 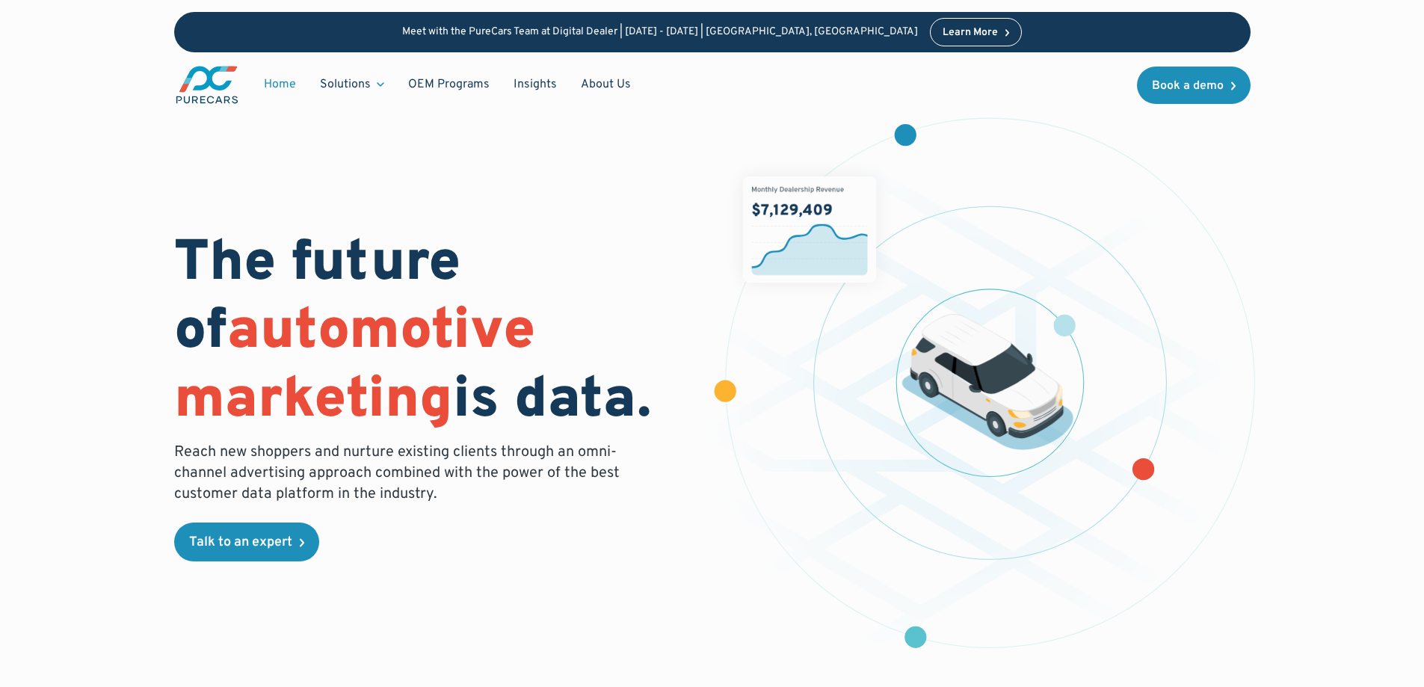 I want to click on a: Insights, so click(x=535, y=84).